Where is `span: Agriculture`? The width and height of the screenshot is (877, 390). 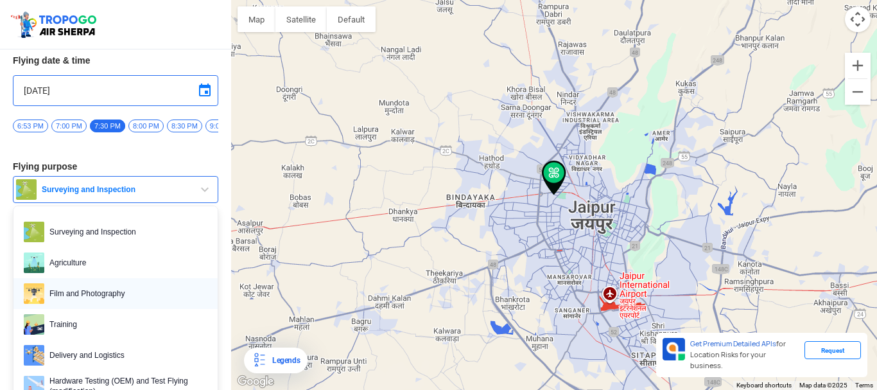
span: Agriculture is located at coordinates (126, 263).